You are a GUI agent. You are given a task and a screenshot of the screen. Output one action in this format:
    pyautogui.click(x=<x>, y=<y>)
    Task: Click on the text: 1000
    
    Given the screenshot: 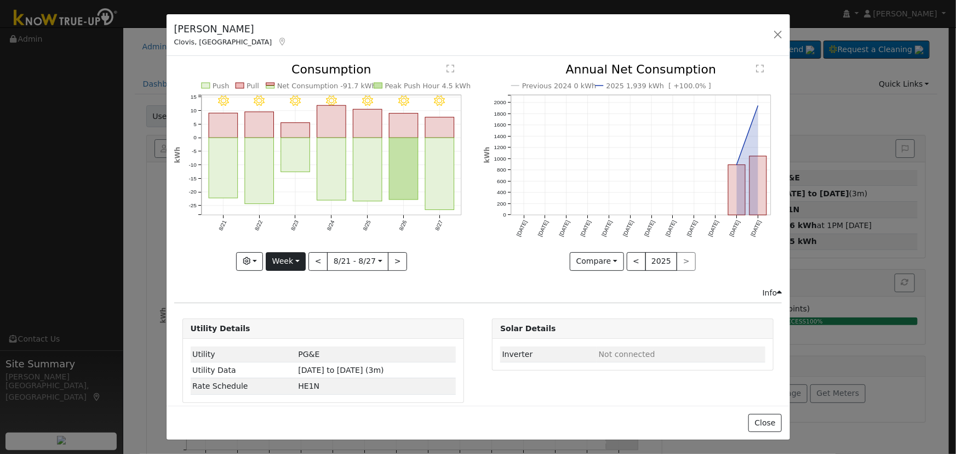 What is the action you would take?
    pyautogui.click(x=500, y=158)
    